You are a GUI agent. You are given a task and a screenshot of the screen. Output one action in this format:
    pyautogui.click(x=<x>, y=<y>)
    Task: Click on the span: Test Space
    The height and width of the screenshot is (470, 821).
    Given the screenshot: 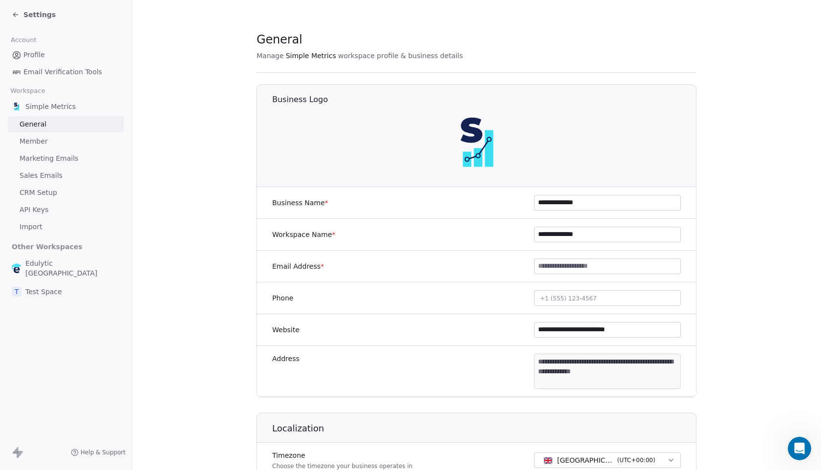 What is the action you would take?
    pyautogui.click(x=43, y=292)
    